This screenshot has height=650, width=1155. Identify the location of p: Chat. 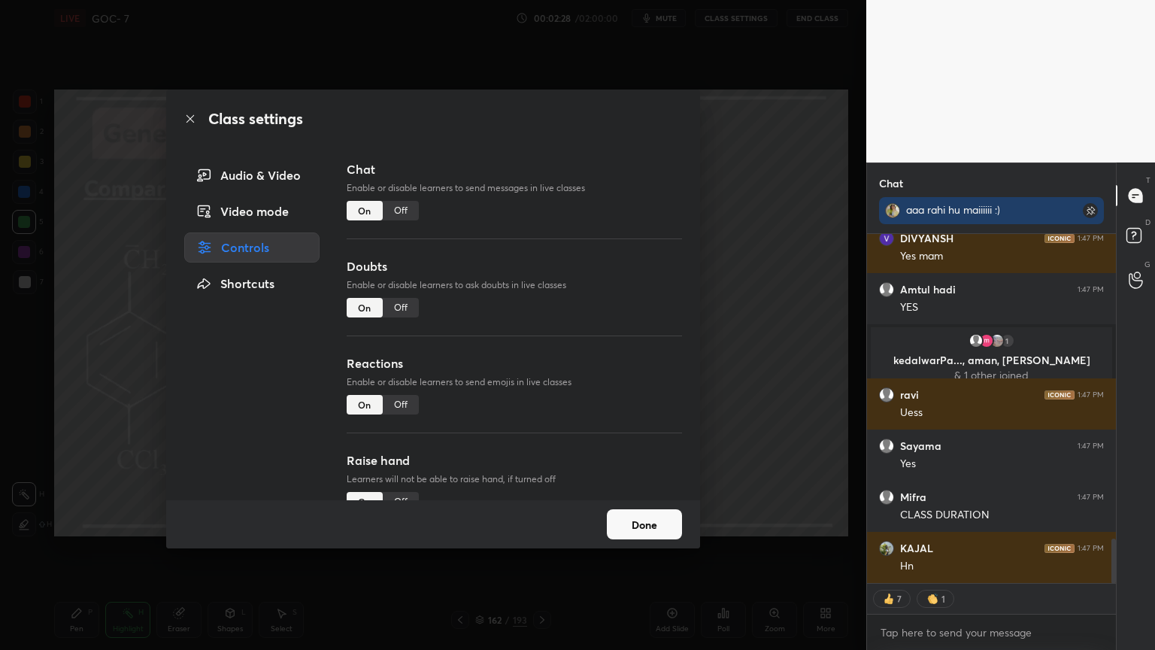
(891, 183).